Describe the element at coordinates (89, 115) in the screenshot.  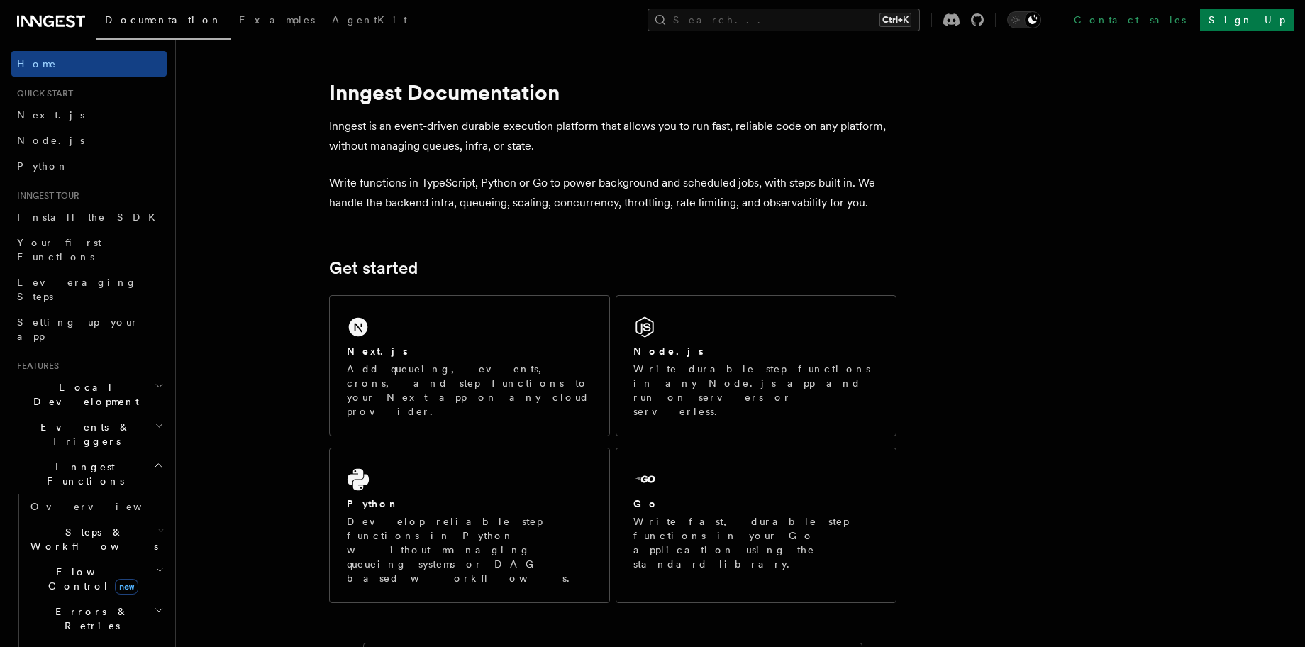
I see `a: Next.js` at that location.